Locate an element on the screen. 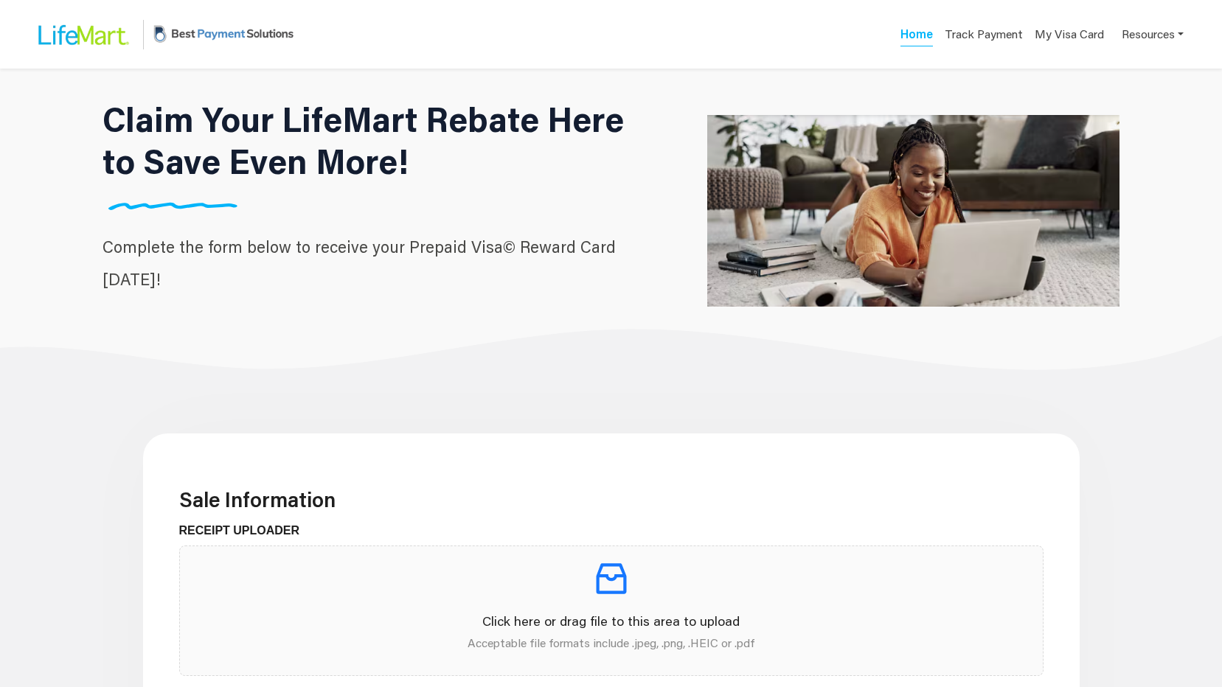  h1: Claim Your LifeMart Rebate Here to Save Even More! is located at coordinates (375, 140).